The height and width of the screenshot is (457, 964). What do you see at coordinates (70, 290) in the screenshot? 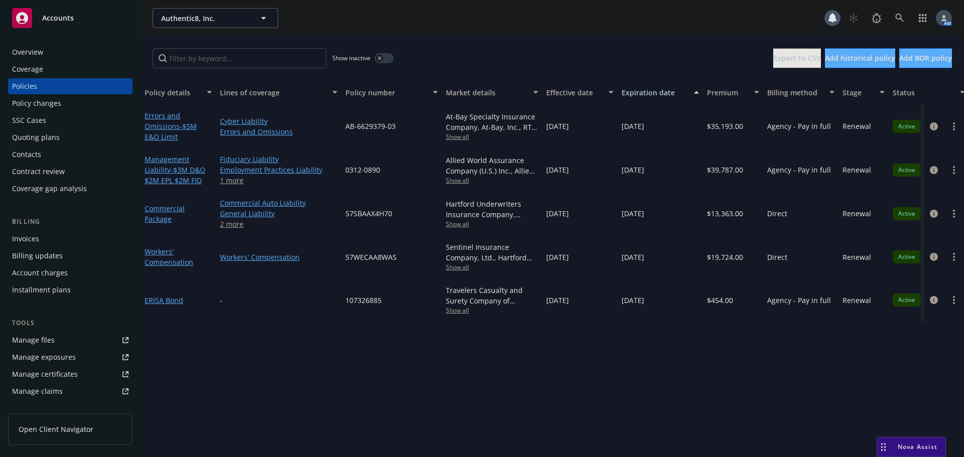
I see `a: Installment plans` at bounding box center [70, 290].